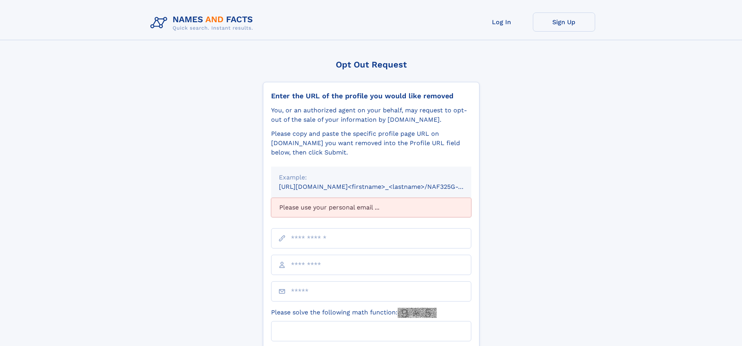 The height and width of the screenshot is (346, 742). Describe the element at coordinates (371, 64) in the screenshot. I see `div: Opt Out Request` at that location.